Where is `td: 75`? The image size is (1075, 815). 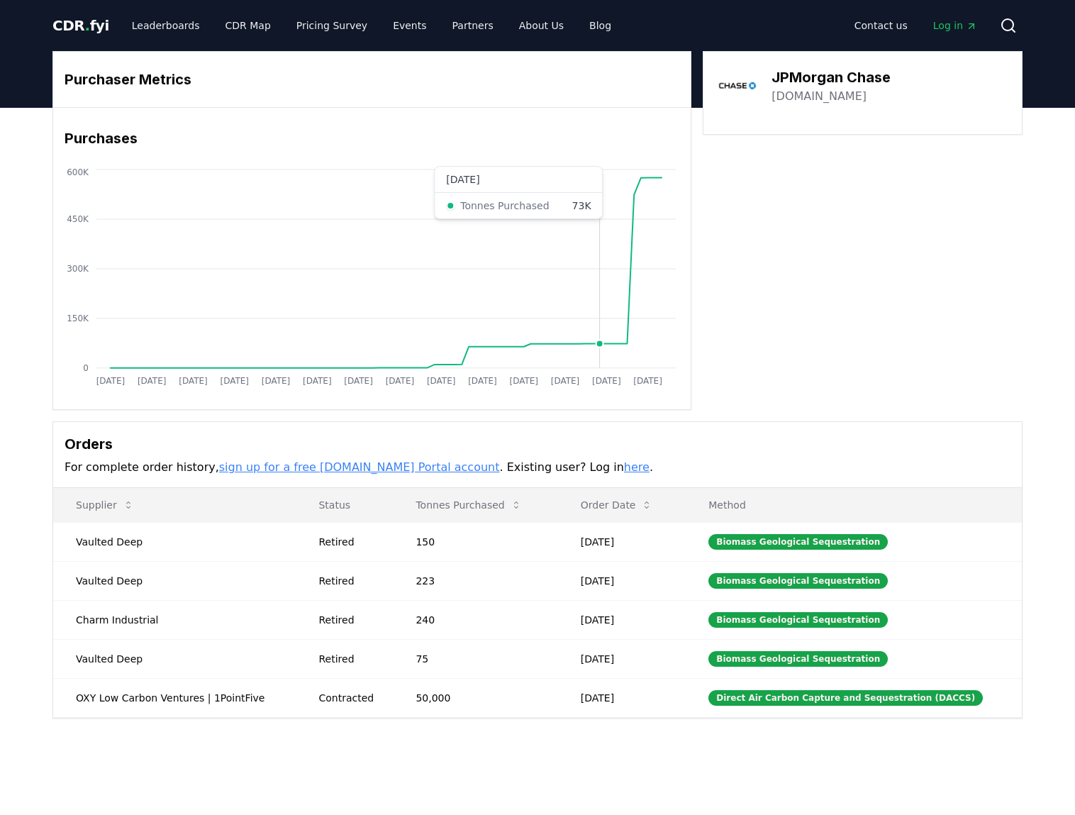 td: 75 is located at coordinates (475, 658).